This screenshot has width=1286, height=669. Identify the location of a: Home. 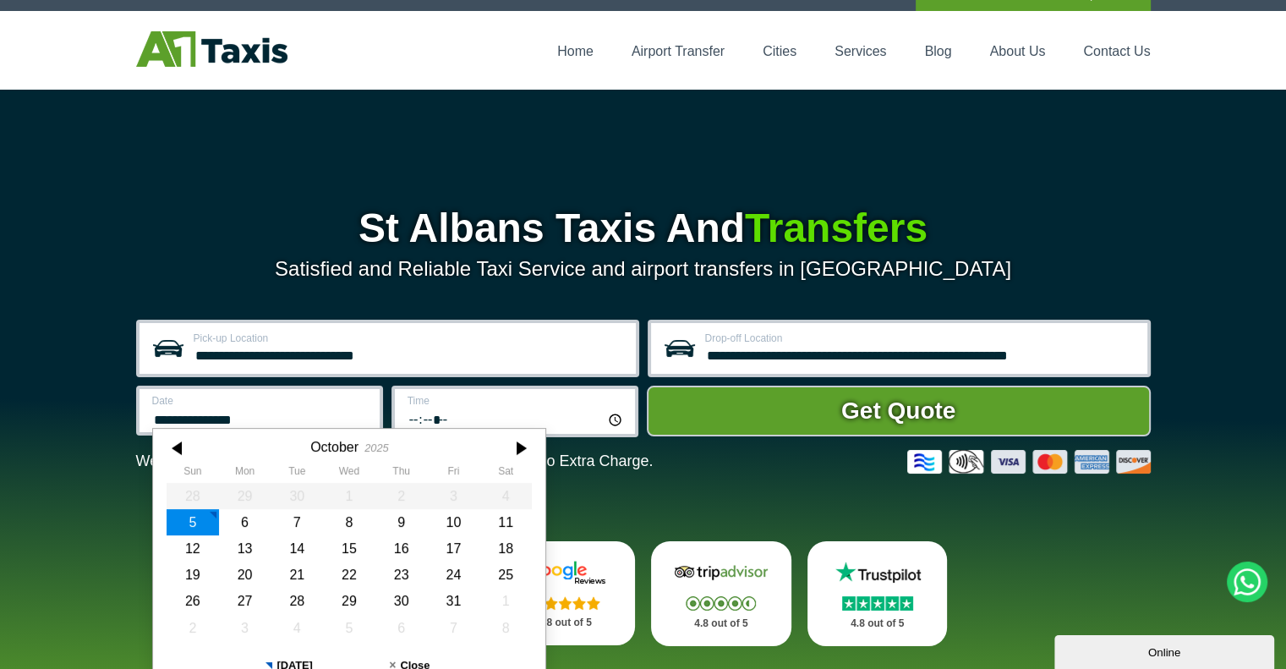
(575, 51).